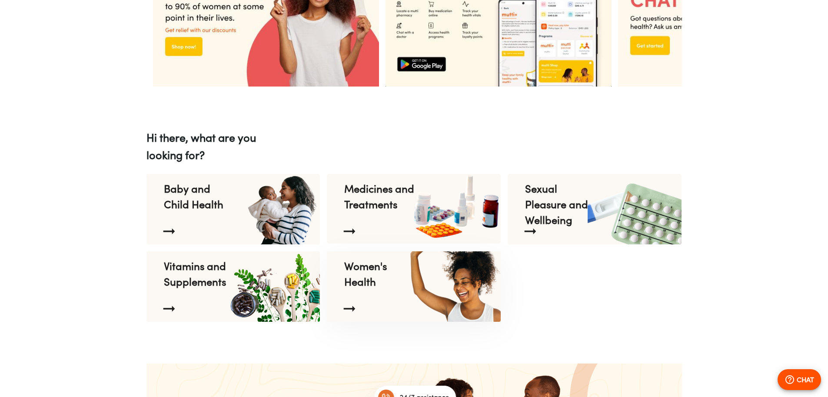 This screenshot has width=828, height=397. What do you see at coordinates (274, 209) in the screenshot?
I see `img: Baby and Child Health` at bounding box center [274, 209].